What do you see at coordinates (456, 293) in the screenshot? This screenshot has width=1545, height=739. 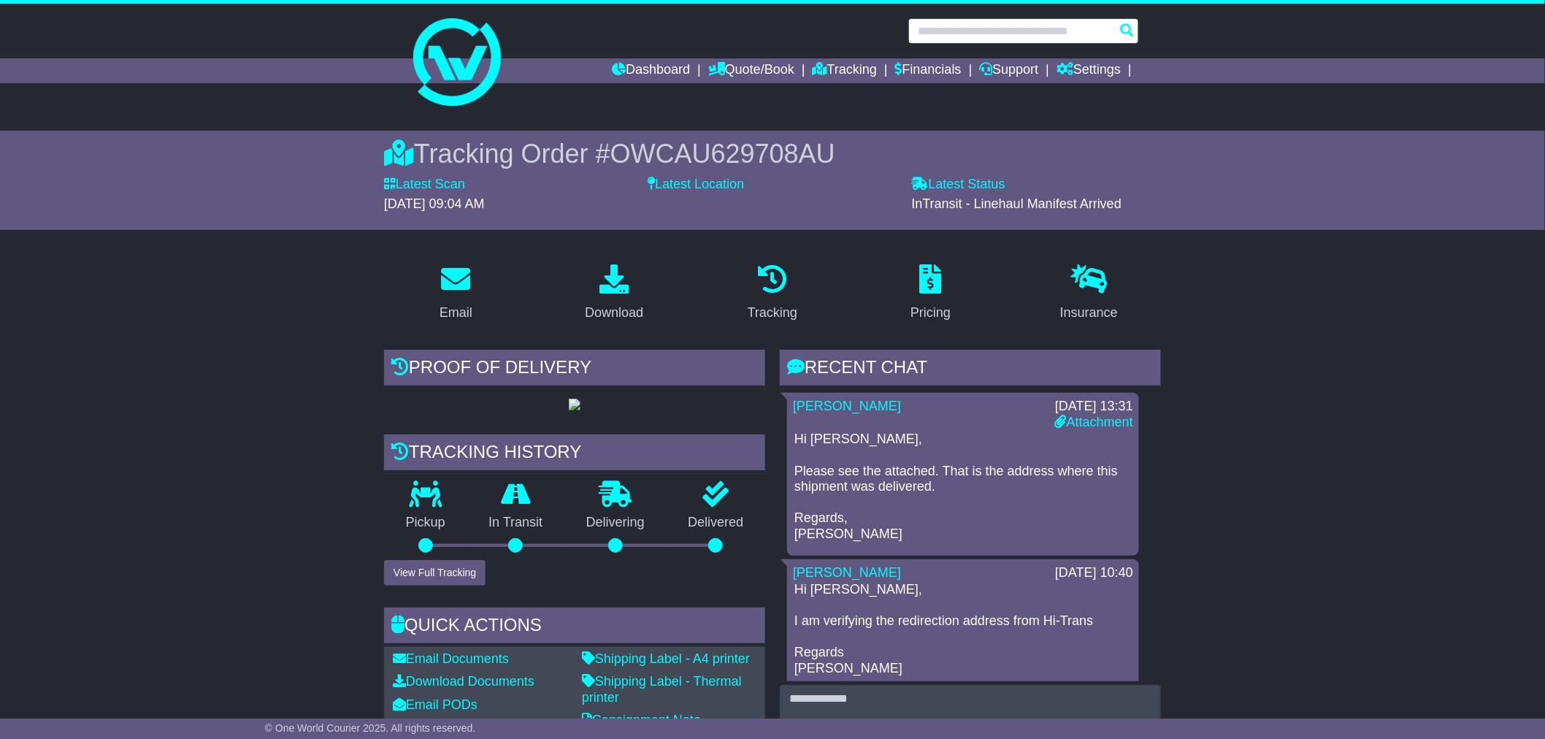 I see `a: Email` at bounding box center [456, 293].